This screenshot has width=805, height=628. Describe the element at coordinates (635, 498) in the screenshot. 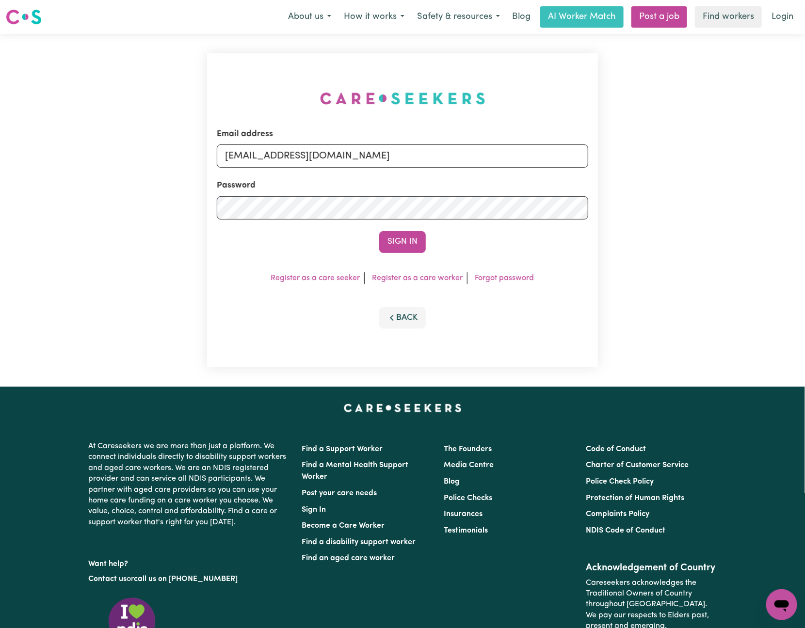

I see `a: Protection of Human Rights` at that location.